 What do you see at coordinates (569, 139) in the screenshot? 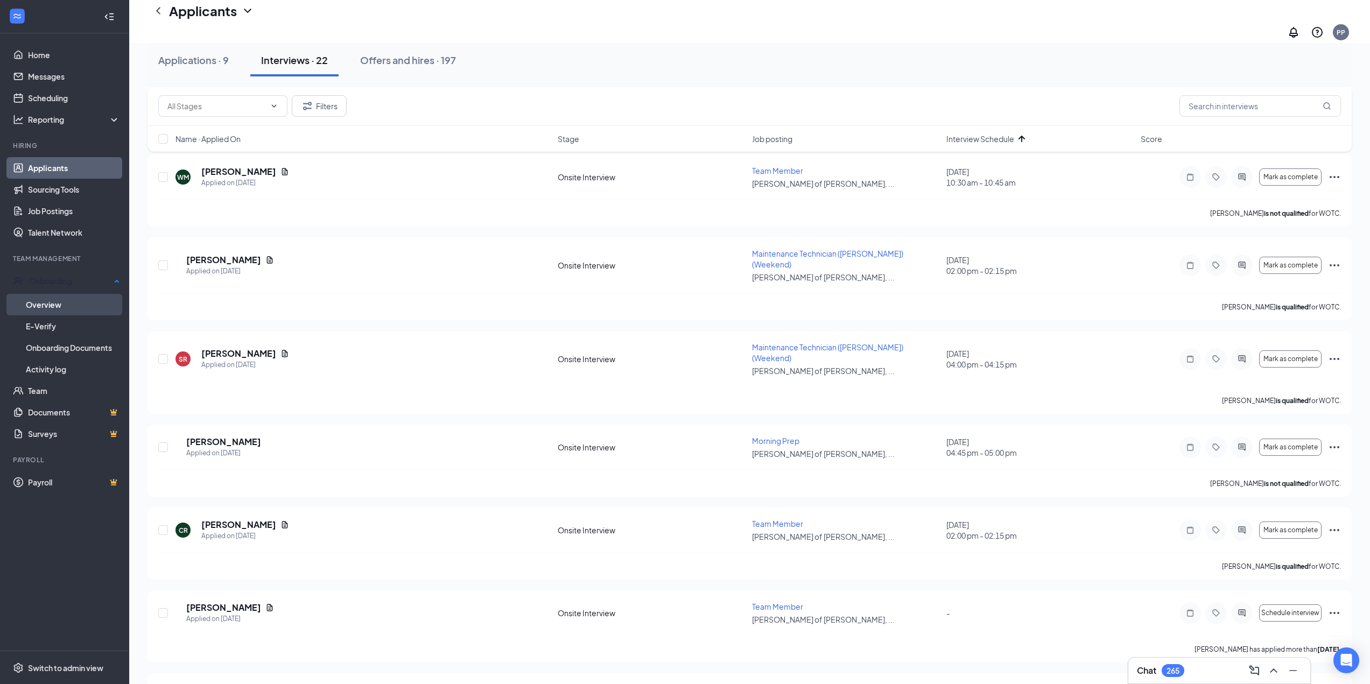
I see `span: Stage` at bounding box center [569, 139].